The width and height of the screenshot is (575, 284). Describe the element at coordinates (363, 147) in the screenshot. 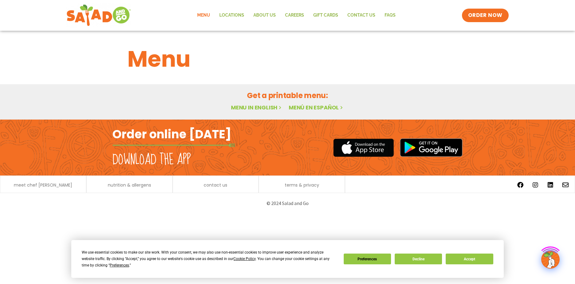

I see `img: appstore` at that location.